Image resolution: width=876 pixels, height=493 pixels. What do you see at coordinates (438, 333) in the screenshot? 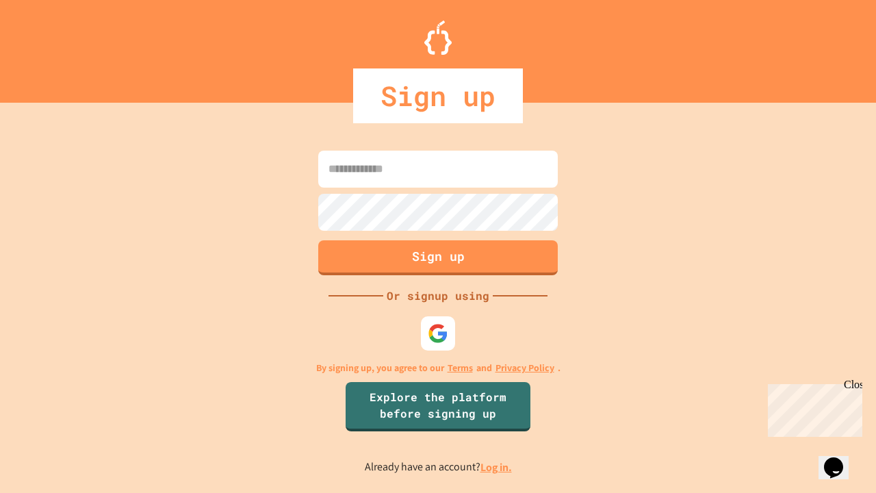
I see `img: google-icon.svg` at bounding box center [438, 333].